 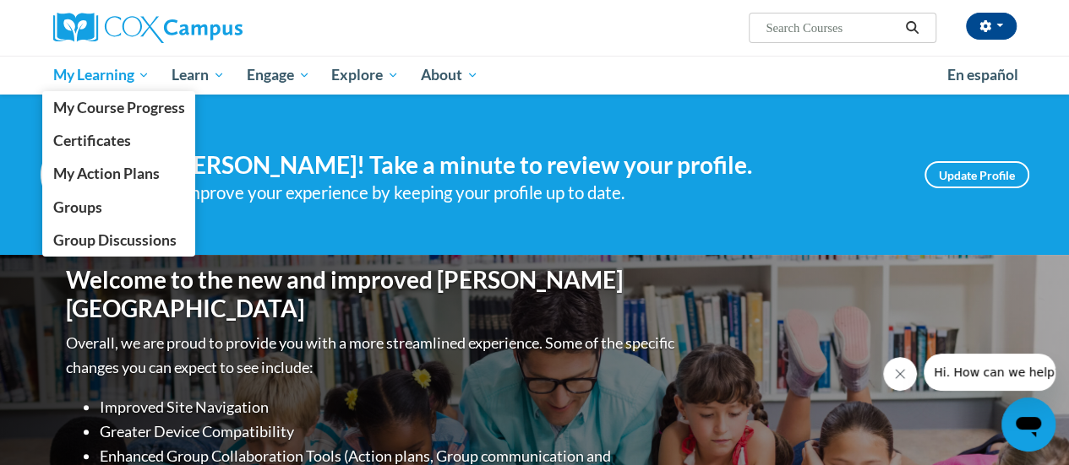 What do you see at coordinates (119, 107) in the screenshot?
I see `a: My Course Progress` at bounding box center [119, 107].